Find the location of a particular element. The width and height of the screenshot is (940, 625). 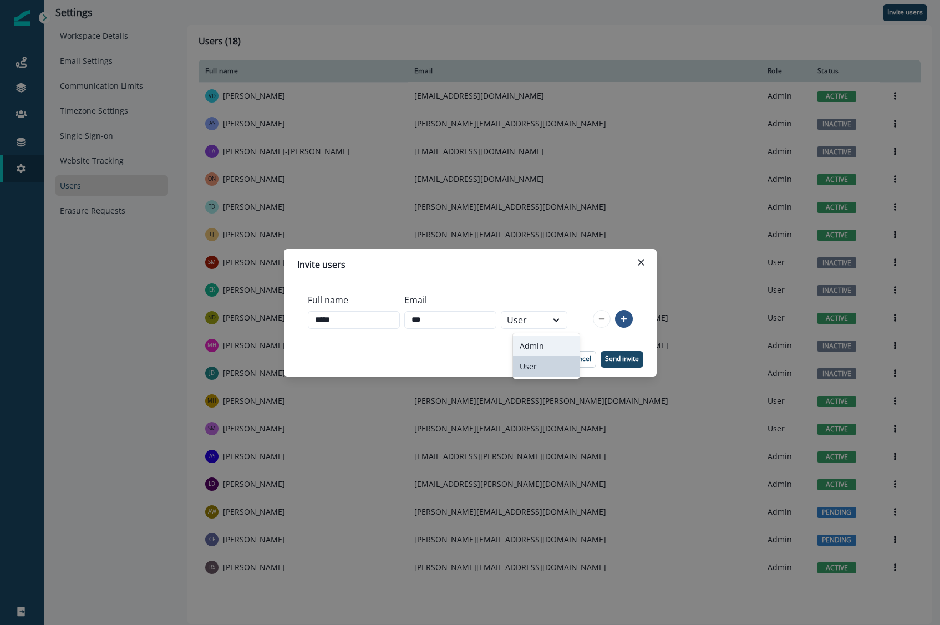

button: add-row is located at coordinates (624, 319).